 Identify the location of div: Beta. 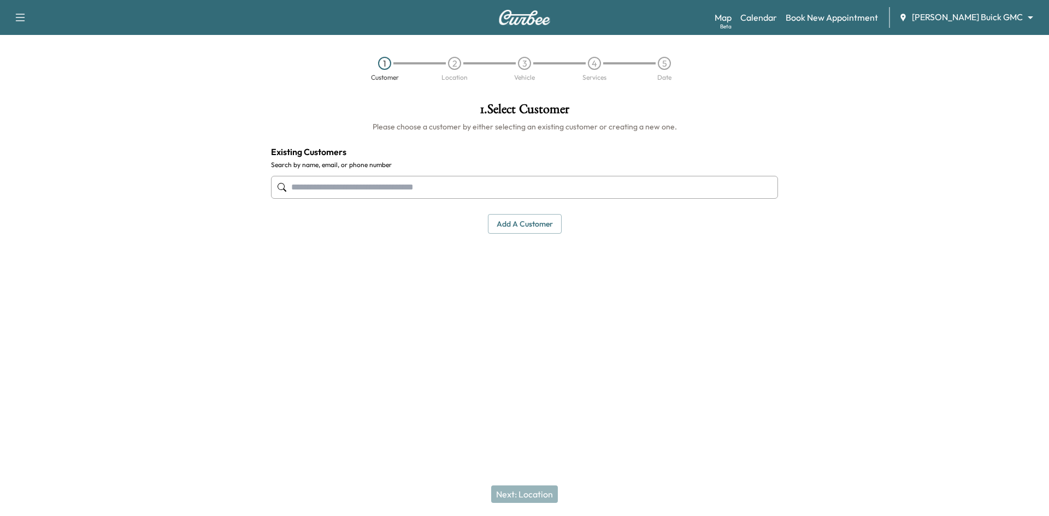
(725, 26).